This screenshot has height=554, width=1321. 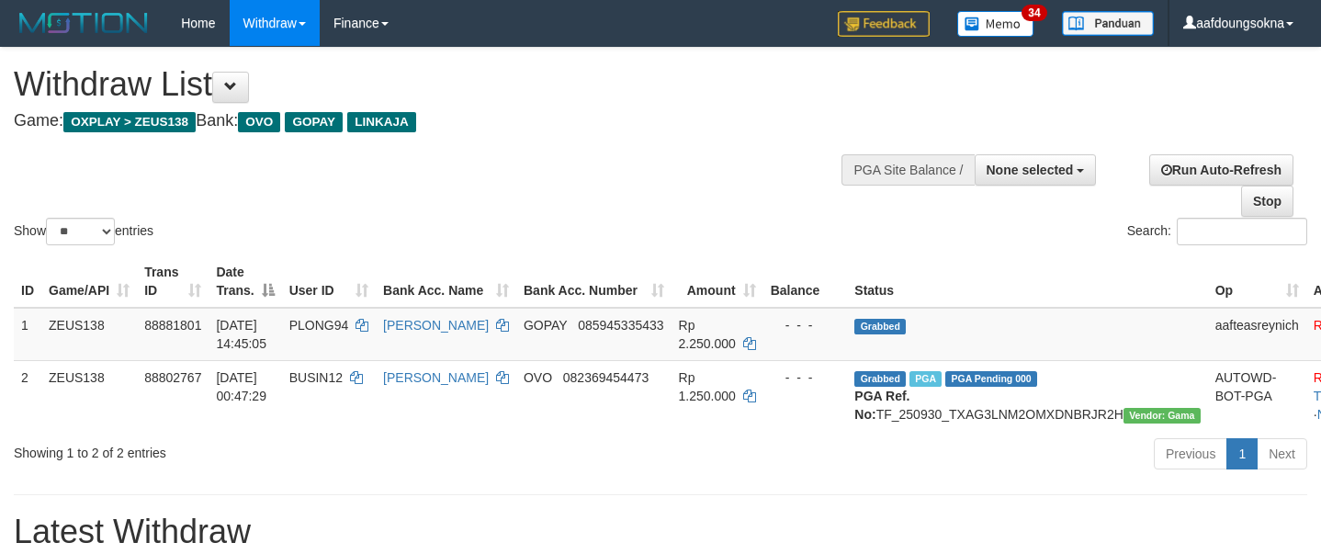 I want to click on span: PGA Pending, so click(x=991, y=379).